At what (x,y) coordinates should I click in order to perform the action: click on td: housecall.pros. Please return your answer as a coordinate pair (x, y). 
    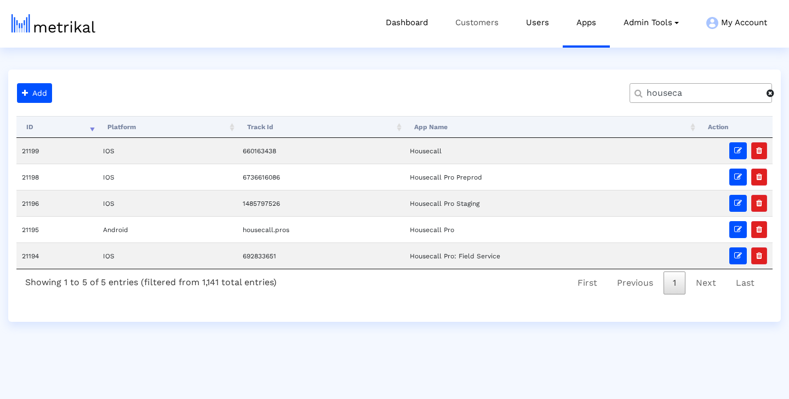
    Looking at the image, I should click on (320, 229).